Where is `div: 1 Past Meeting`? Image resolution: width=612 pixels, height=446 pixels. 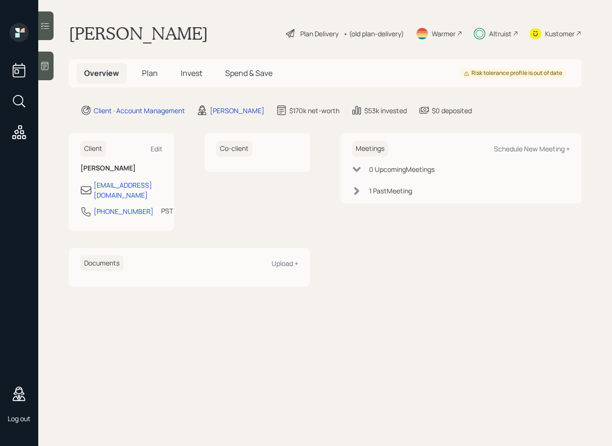 div: 1 Past Meeting is located at coordinates (390, 191).